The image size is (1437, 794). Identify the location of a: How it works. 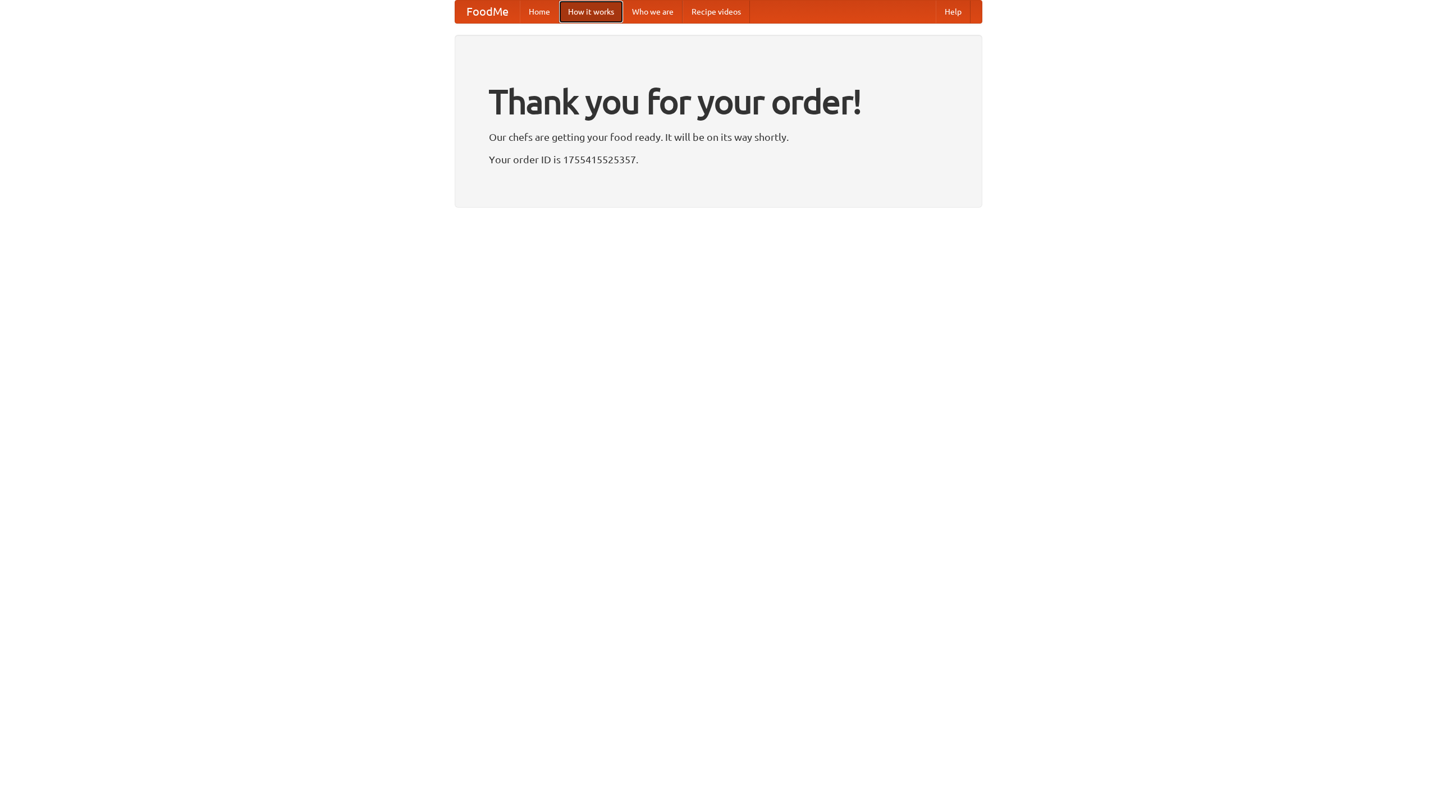
(591, 12).